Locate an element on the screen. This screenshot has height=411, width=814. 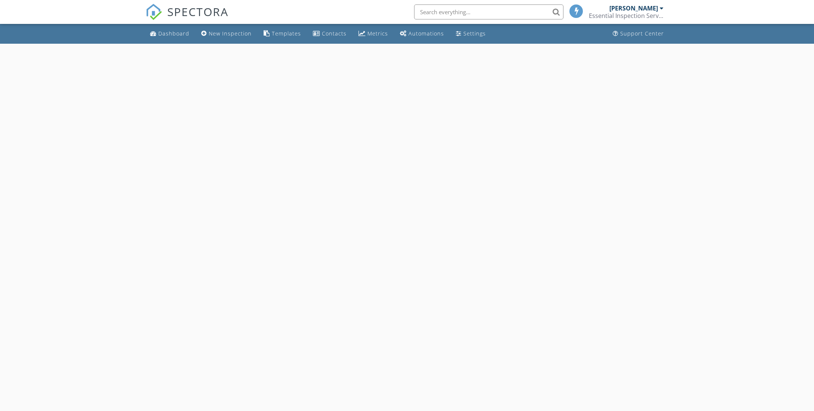
div: Essential Inspection Services LLC is located at coordinates (626, 16).